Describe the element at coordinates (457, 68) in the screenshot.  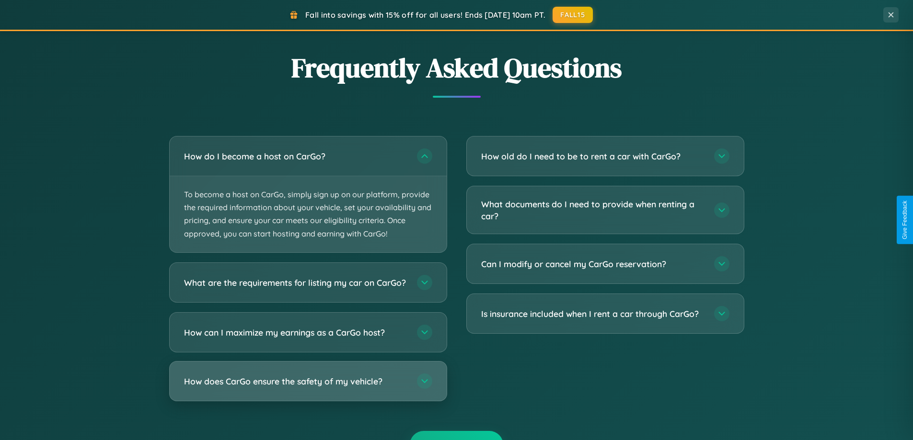
I see `h2: Frequently Asked Questions` at that location.